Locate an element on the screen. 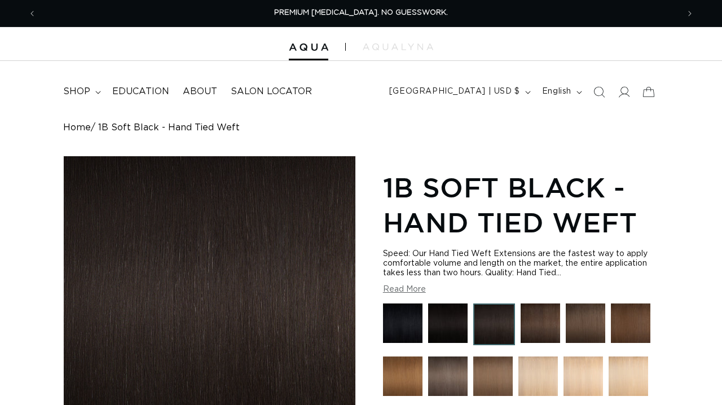 The image size is (722, 405). a: 1N Natural Black - Hand Tied Weft is located at coordinates (448, 327).